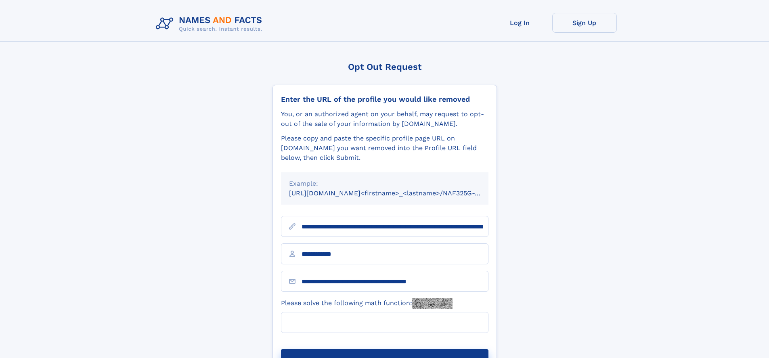 The height and width of the screenshot is (358, 769). I want to click on div: Example:, so click(385, 184).